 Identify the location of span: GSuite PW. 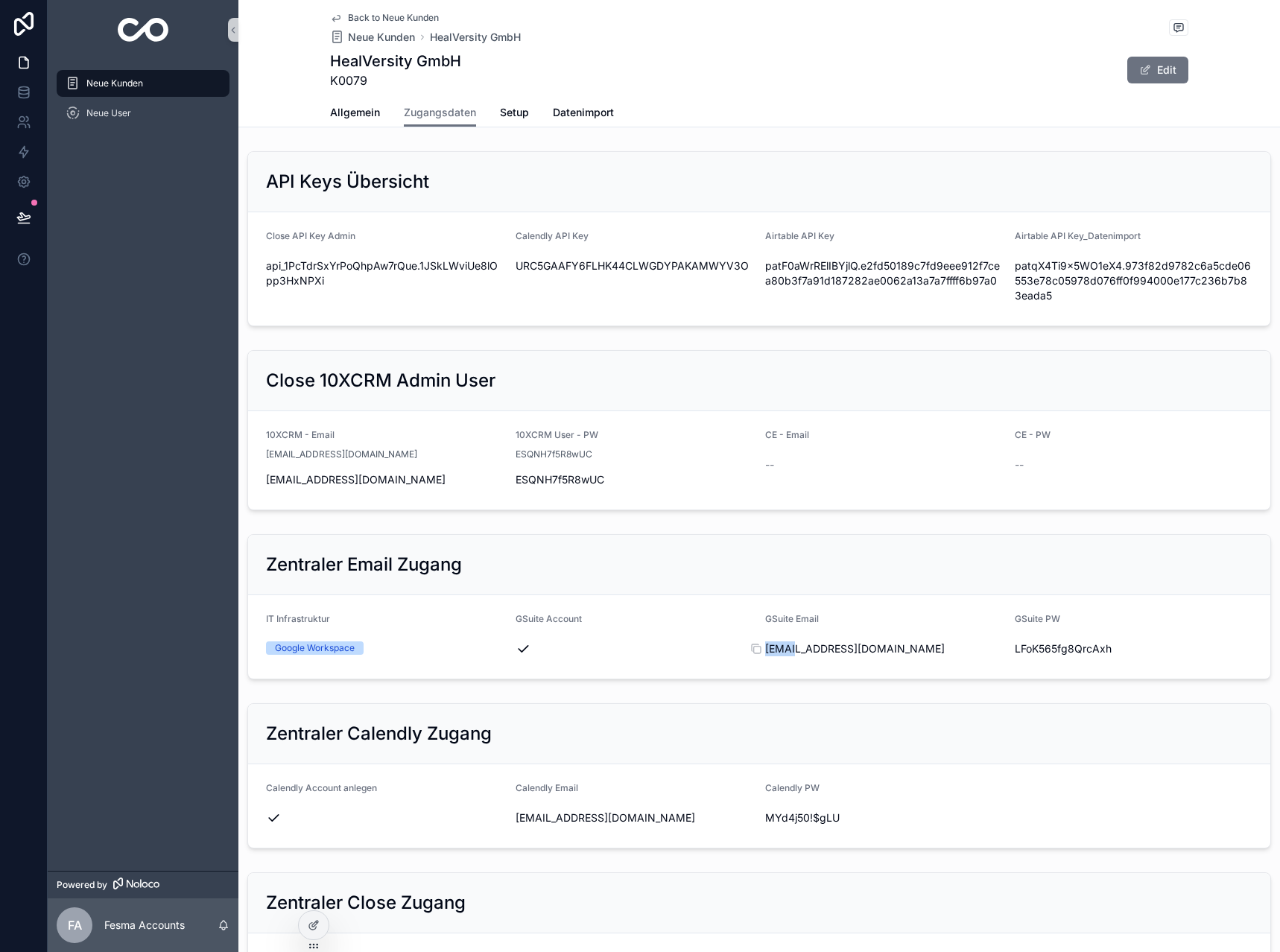
(1037, 619).